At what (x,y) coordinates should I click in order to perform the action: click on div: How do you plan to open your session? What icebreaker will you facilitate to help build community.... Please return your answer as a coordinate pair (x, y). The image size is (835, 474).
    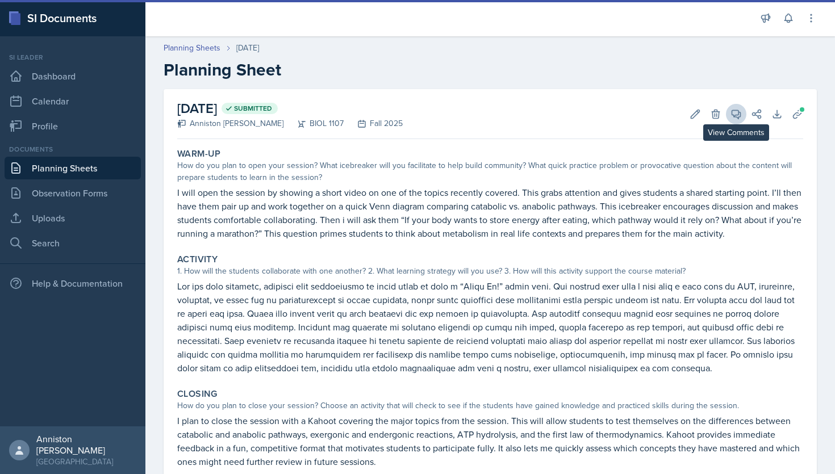
    Looking at the image, I should click on (490, 171).